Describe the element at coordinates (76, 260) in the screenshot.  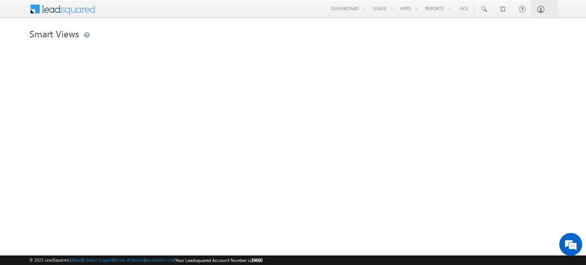
I see `a: About` at that location.